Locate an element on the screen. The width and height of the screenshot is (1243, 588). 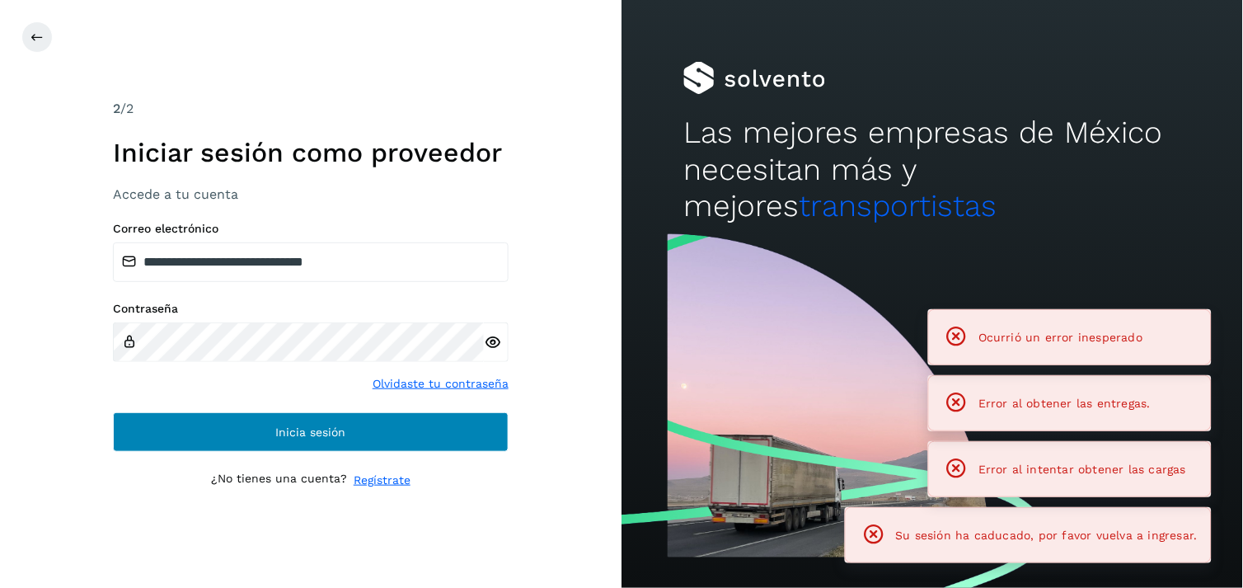
span: 2 is located at coordinates (116, 108).